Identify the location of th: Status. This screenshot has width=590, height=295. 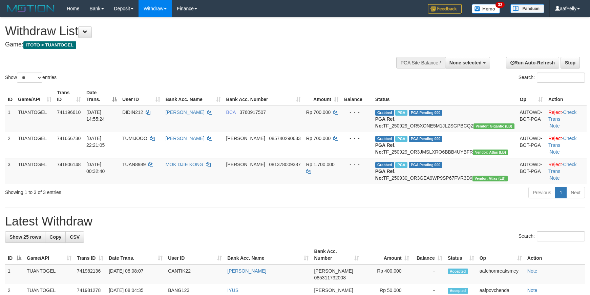
(445, 96).